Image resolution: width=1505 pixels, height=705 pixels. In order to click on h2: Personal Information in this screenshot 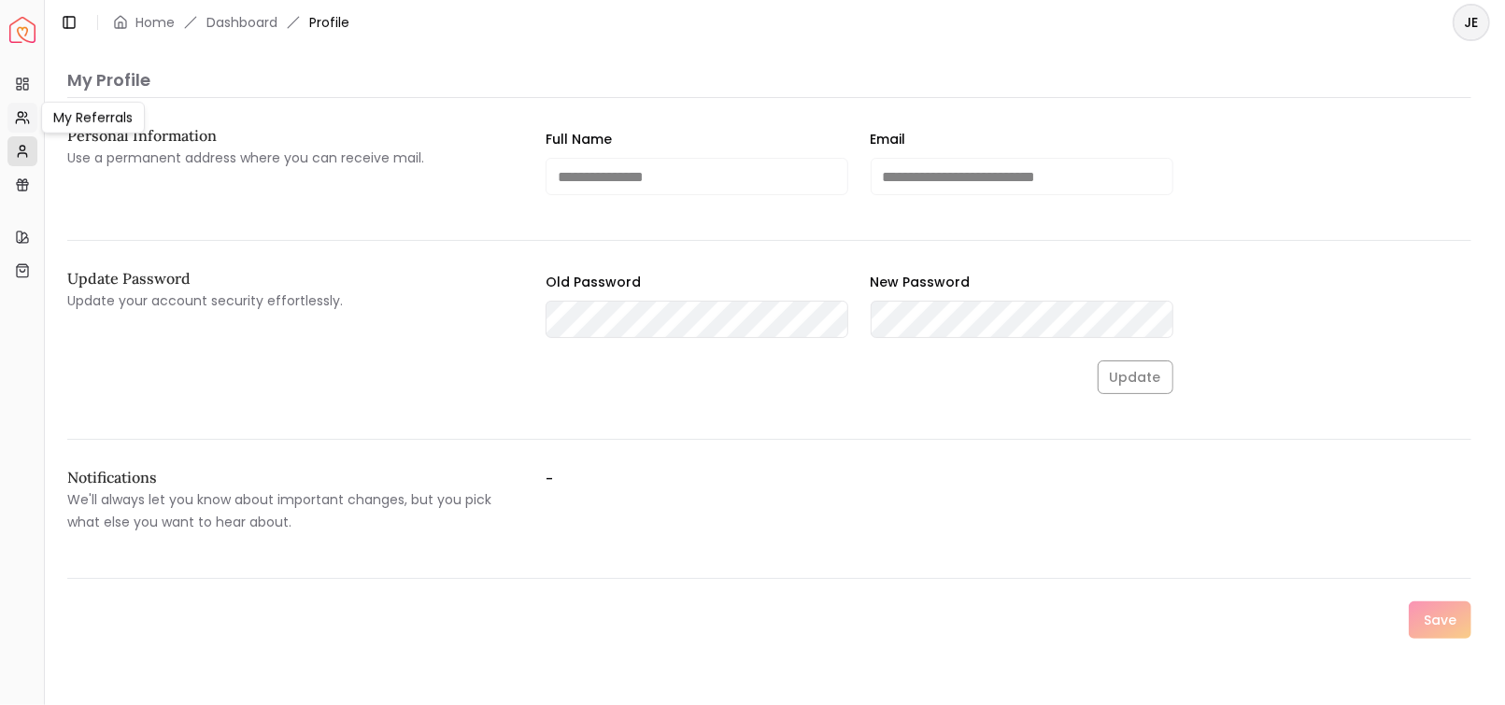, I will do `click(291, 135)`.